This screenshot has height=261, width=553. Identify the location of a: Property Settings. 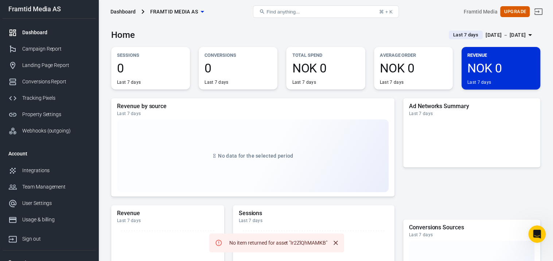
(49, 115).